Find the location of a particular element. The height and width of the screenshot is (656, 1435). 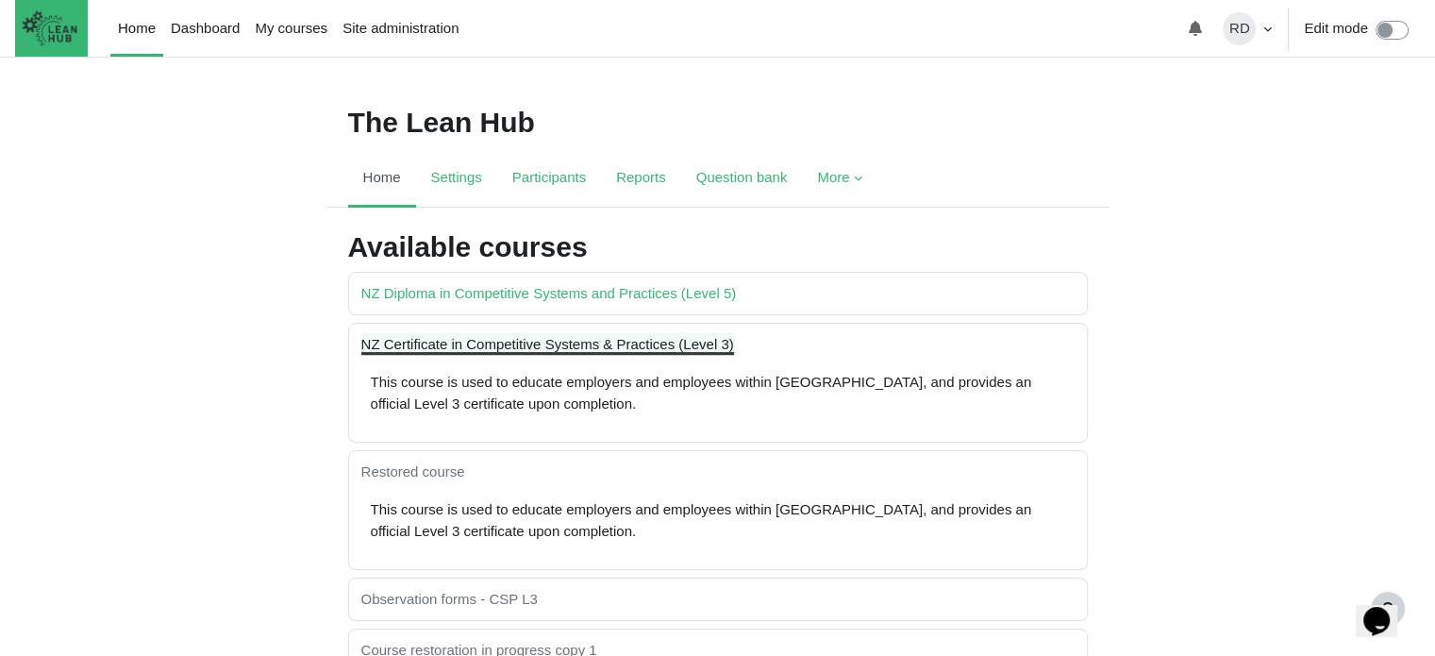

a: Restored course is located at coordinates (413, 471).